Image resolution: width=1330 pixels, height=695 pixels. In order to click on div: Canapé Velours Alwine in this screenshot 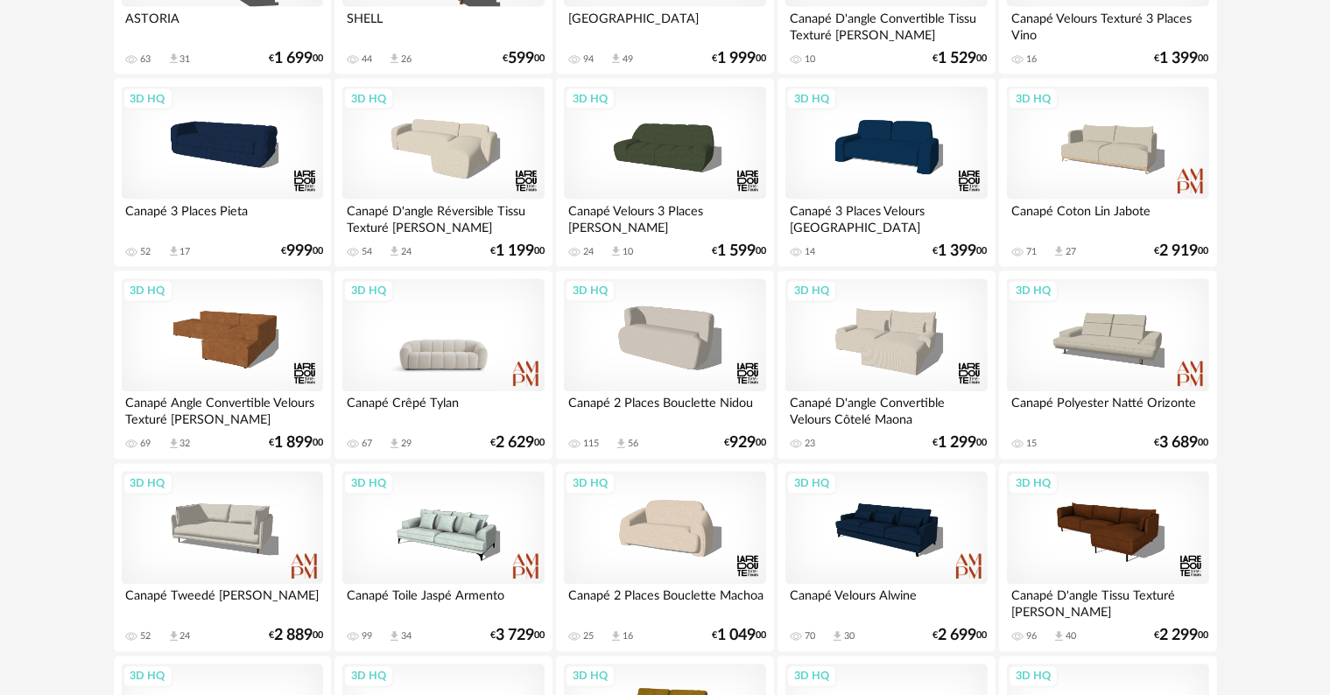, I will do `click(886, 602)`.